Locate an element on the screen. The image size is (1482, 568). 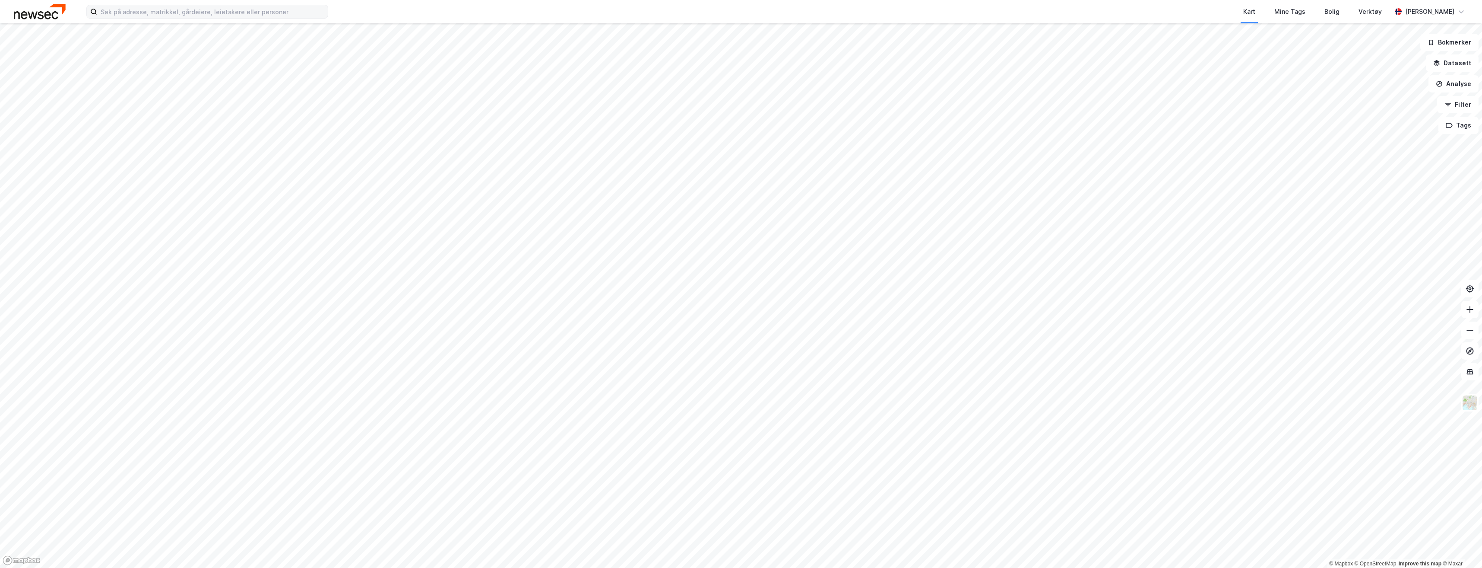
div: Verktøy is located at coordinates (1371, 12).